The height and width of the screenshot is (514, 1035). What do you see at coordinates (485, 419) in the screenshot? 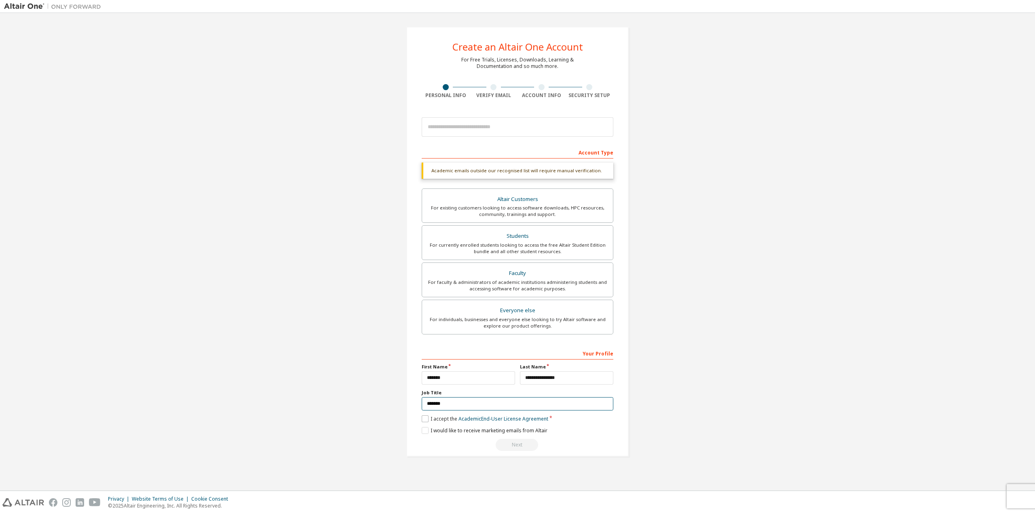
I see `label: I accept the` at bounding box center [485, 419].